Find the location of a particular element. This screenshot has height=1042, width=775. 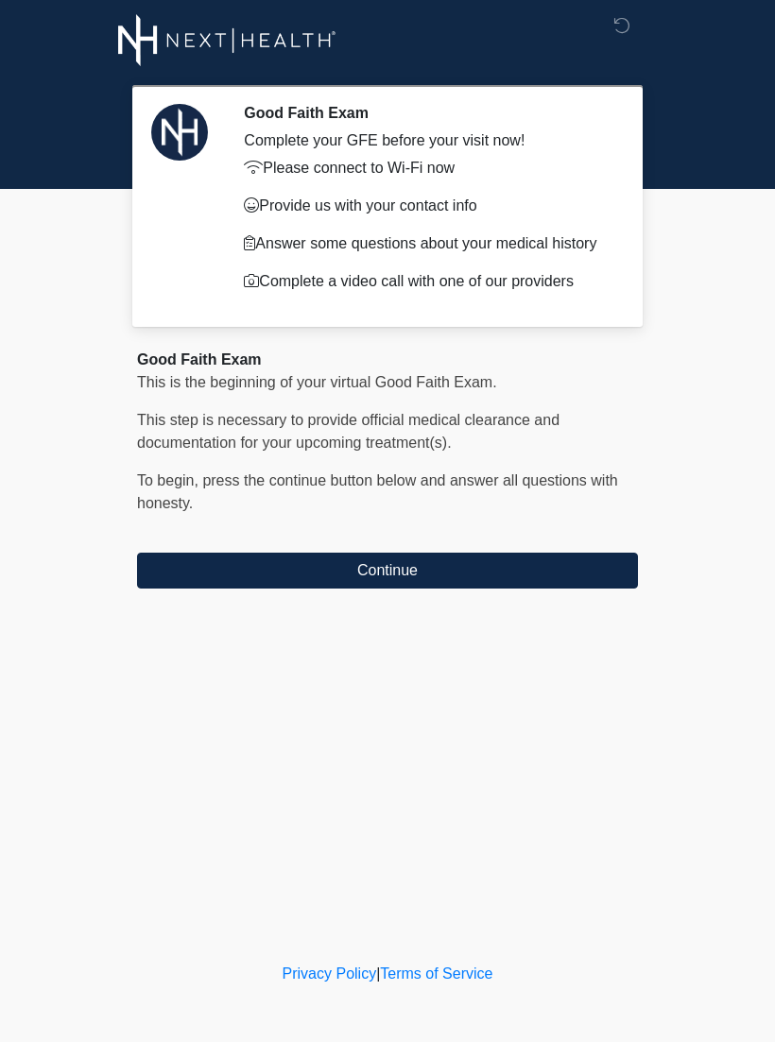

p: Please connect to Wi-Fi now is located at coordinates (426, 168).